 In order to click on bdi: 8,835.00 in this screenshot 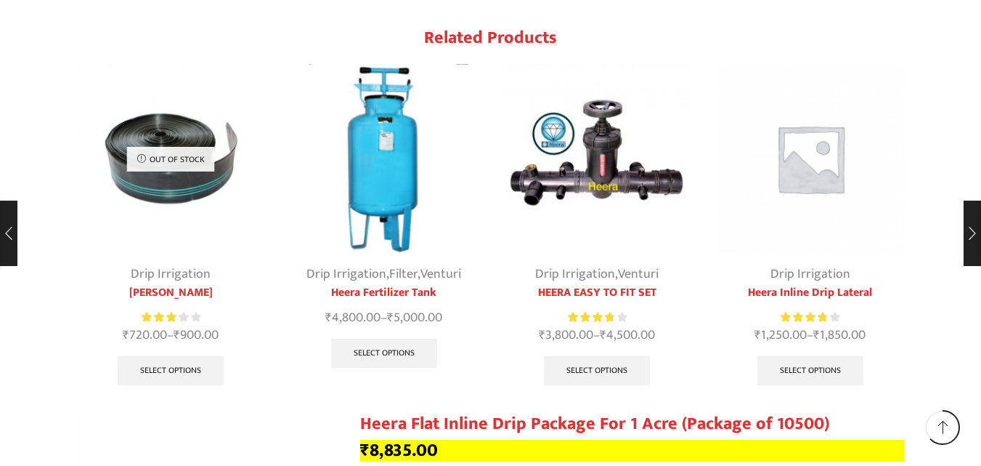, I will do `click(399, 450)`.